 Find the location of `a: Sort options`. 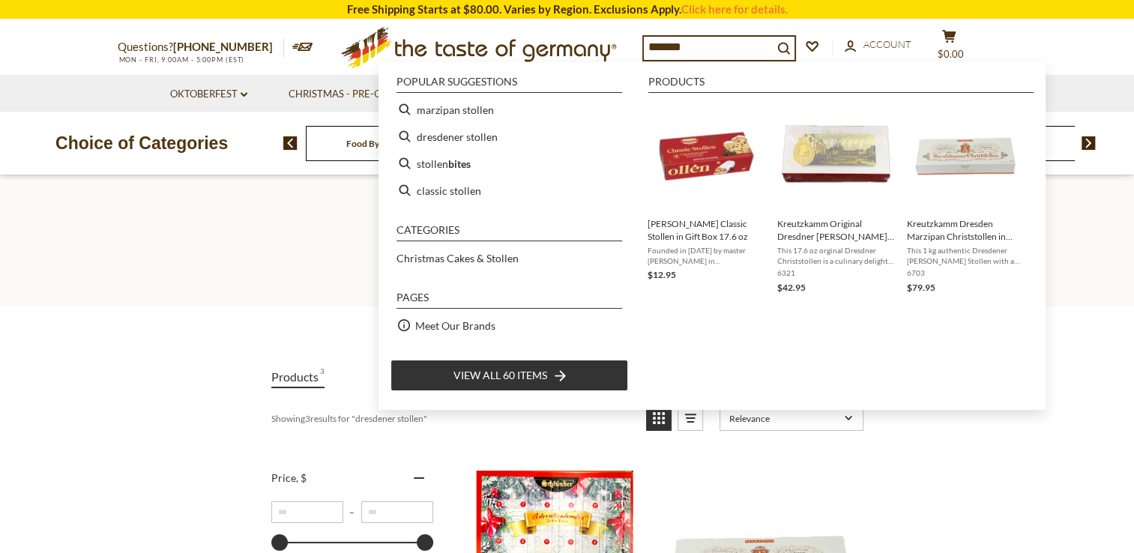

a: Sort options is located at coordinates (791, 418).